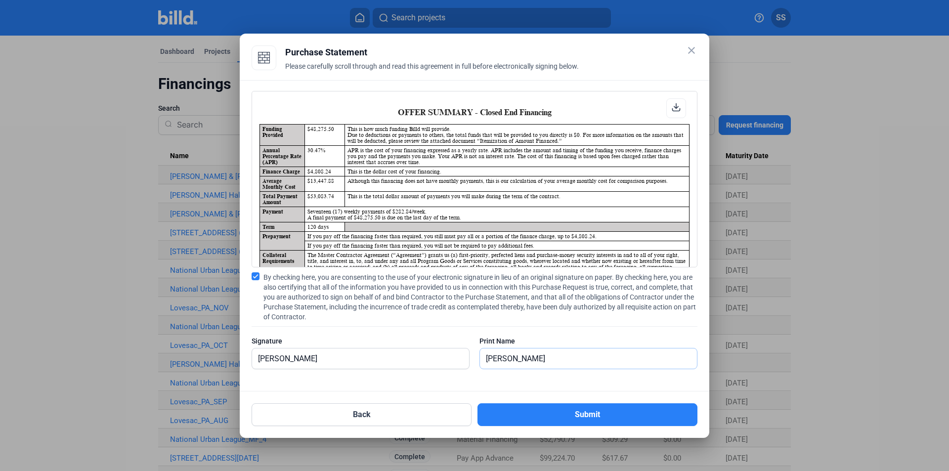 The image size is (949, 471). I want to click on td: Although this financing does not have monthly payments, this is our calculation of your average m..., so click(517, 183).